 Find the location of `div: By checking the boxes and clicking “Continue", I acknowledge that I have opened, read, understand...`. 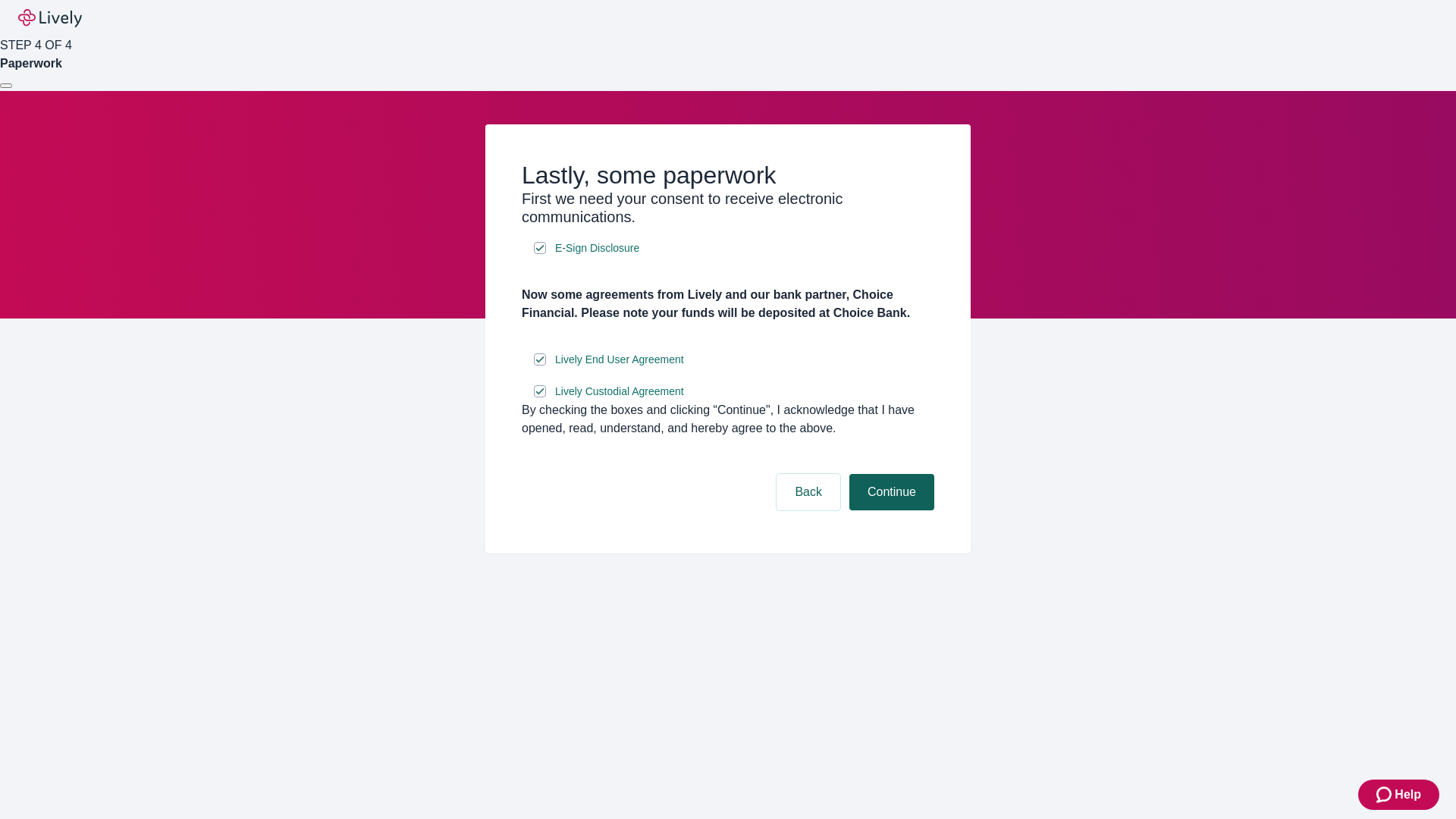

div: By checking the boxes and clicking “Continue", I acknowledge that I have opened, read, understand... is located at coordinates (728, 419).